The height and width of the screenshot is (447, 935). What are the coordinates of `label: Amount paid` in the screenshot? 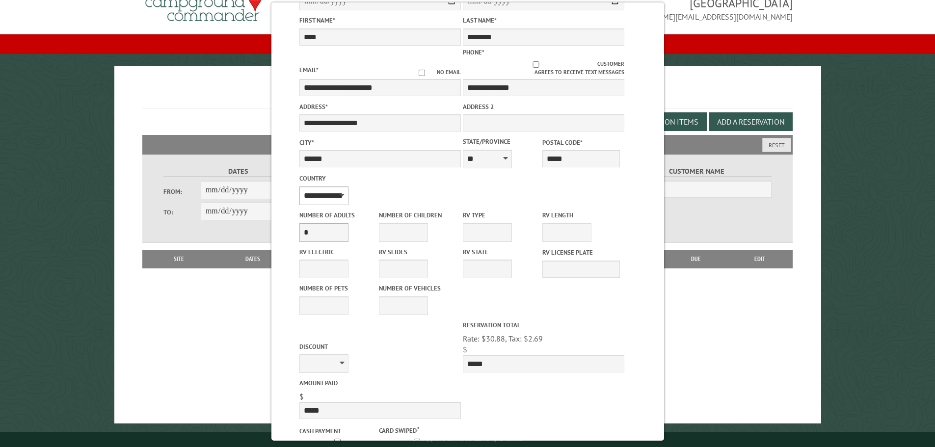 It's located at (380, 383).